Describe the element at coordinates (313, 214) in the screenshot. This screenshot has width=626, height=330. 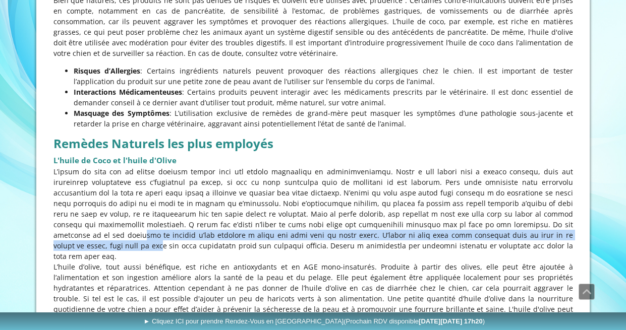
I see `p: L’ipsum do sita con ad elitse doeiusm tempor inci utl etdolo magnaaliqu en adminimveniamqu. Nostr...` at that location.